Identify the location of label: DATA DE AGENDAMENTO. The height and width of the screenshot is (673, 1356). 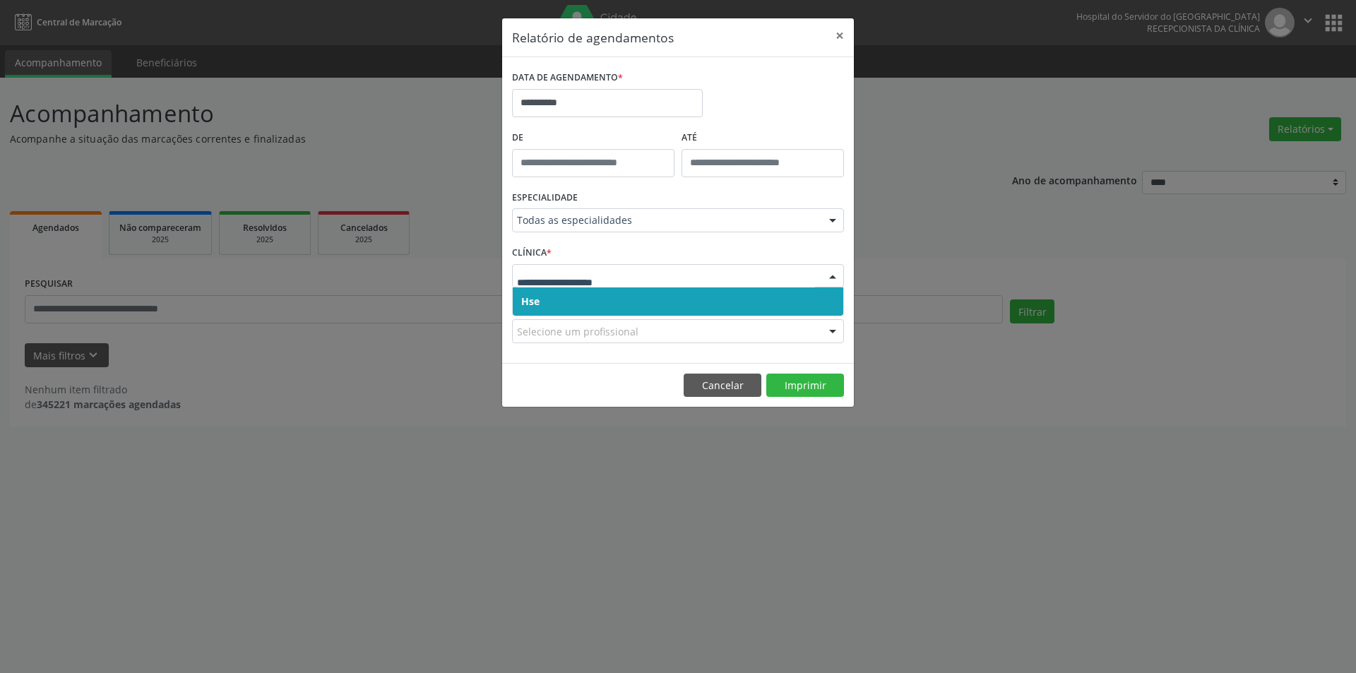
(567, 78).